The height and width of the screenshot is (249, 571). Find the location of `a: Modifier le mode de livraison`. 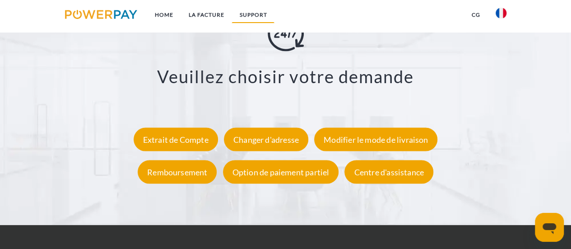

a: Modifier le mode de livraison is located at coordinates (376, 139).